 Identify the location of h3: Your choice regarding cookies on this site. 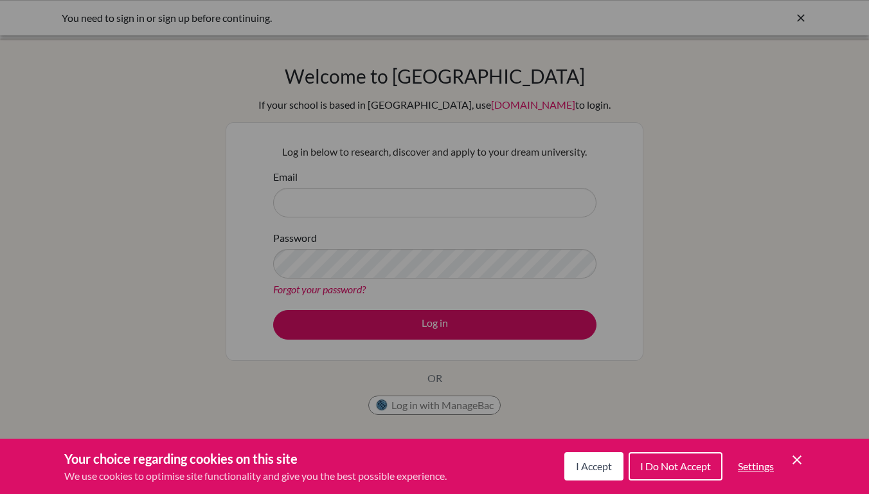
(255, 458).